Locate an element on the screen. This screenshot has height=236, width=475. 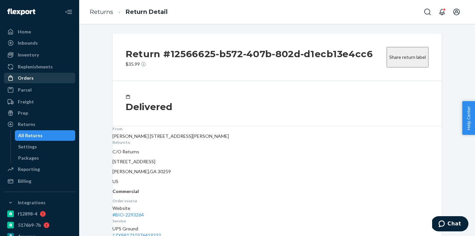
div: 5176b9-7b is located at coordinates (29, 225).